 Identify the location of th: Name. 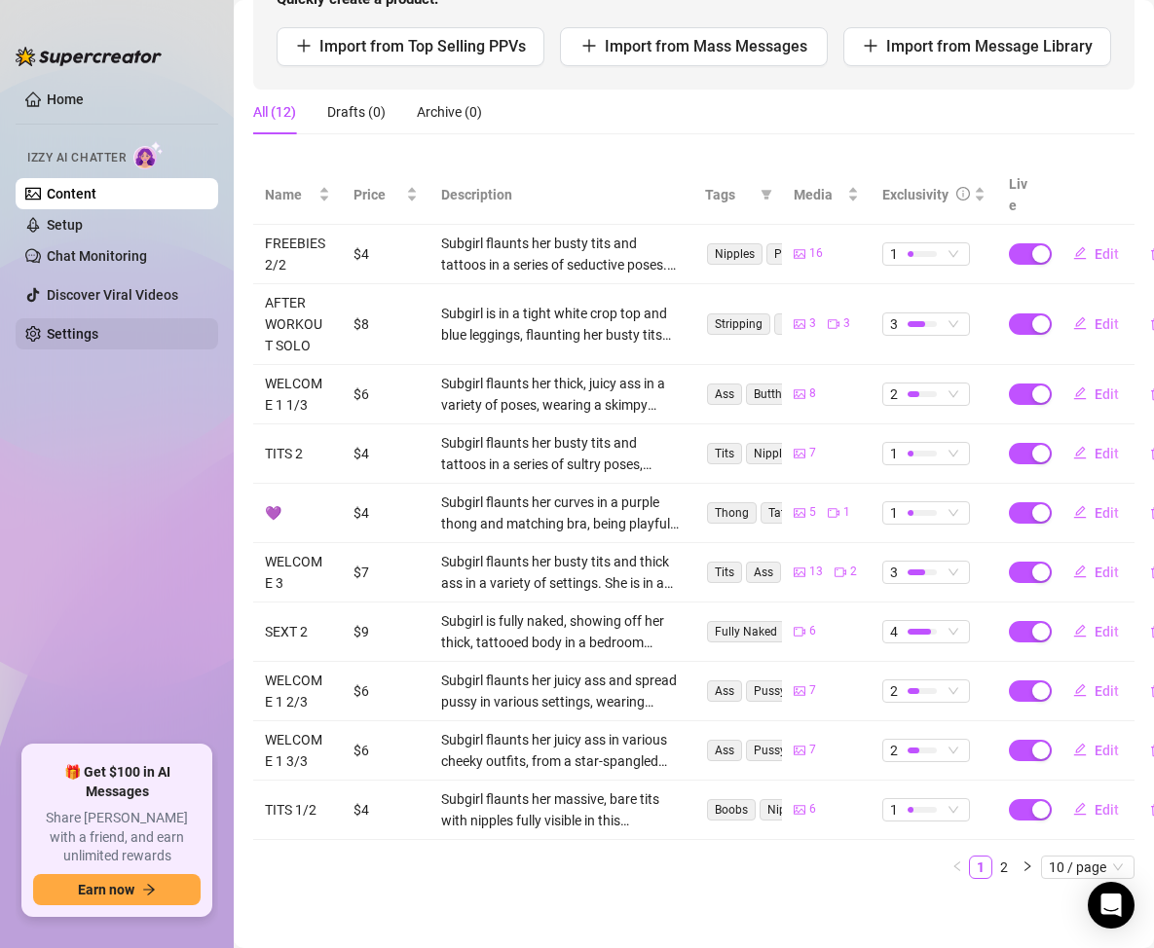
(297, 195).